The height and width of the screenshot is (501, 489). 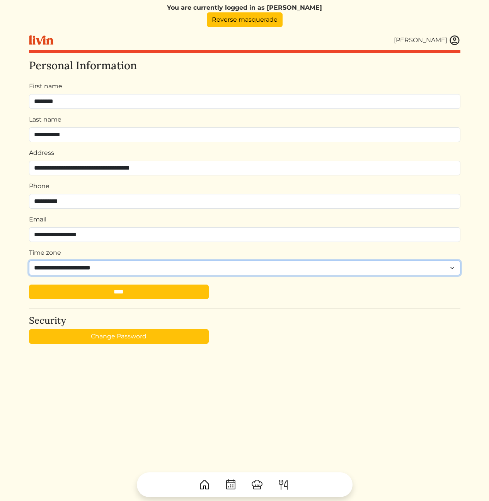 What do you see at coordinates (41, 153) in the screenshot?
I see `label: Address` at bounding box center [41, 153].